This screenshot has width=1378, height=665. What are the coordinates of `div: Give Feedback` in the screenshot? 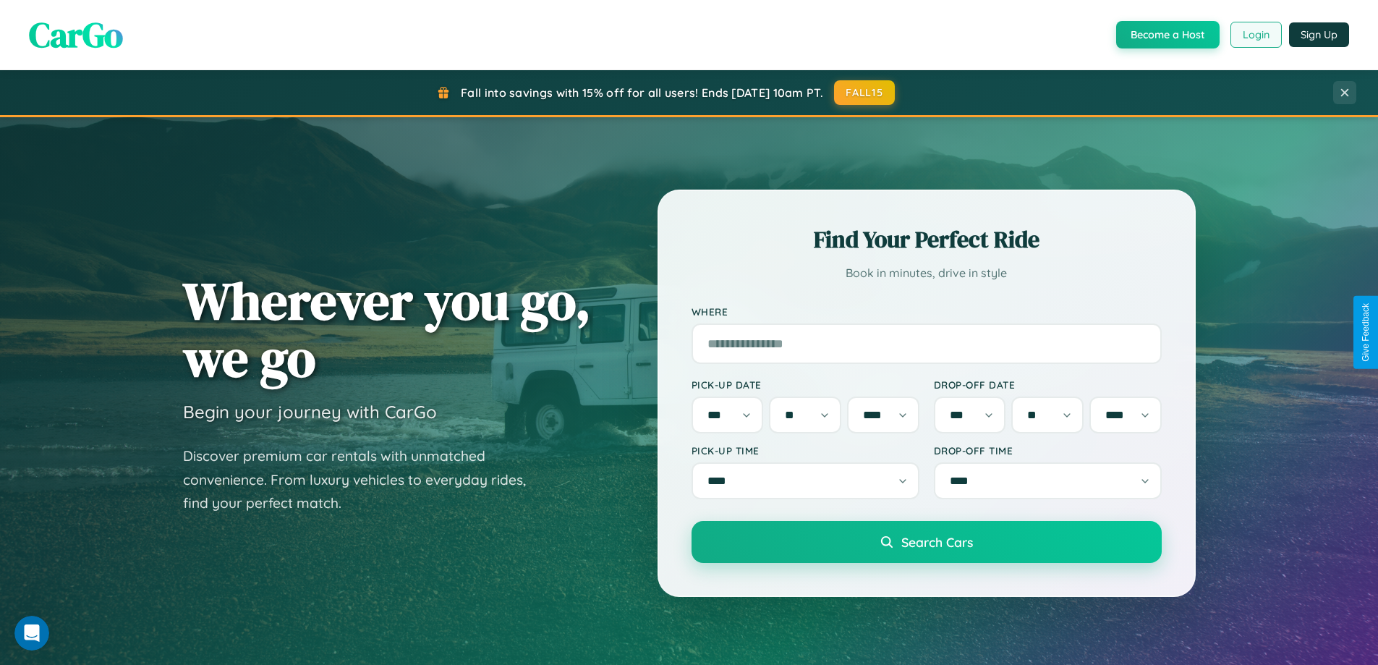 It's located at (1366, 332).